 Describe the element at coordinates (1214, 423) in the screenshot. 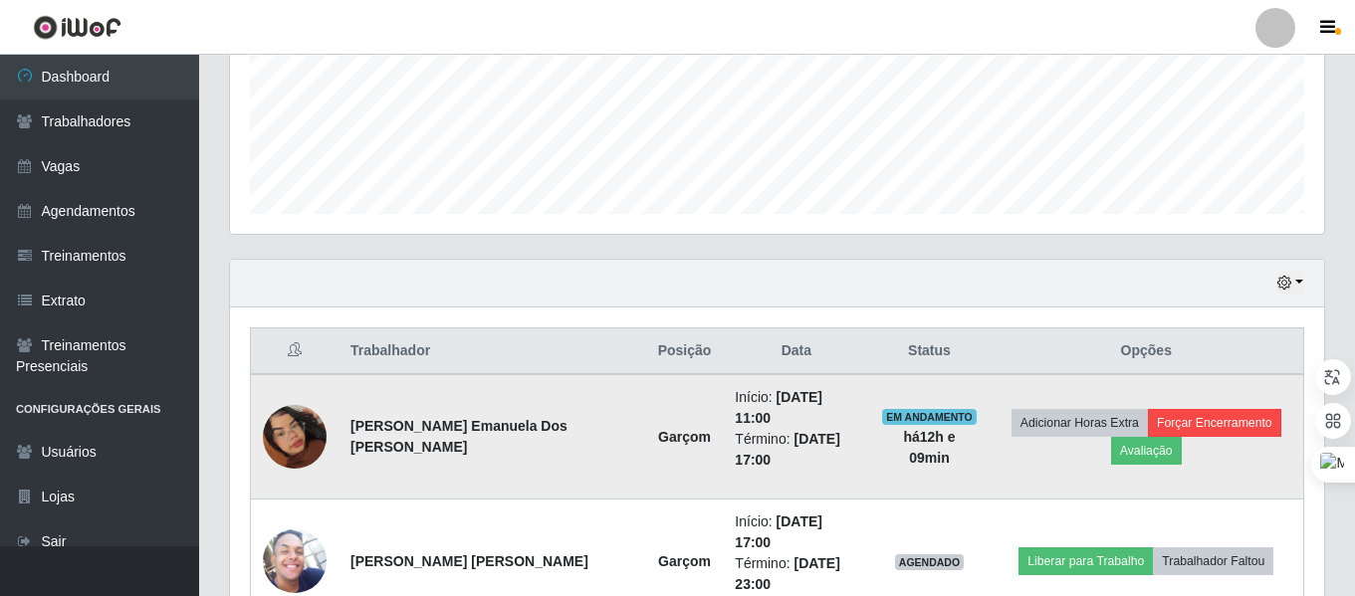

I see `button: Forçar Encerramento` at that location.